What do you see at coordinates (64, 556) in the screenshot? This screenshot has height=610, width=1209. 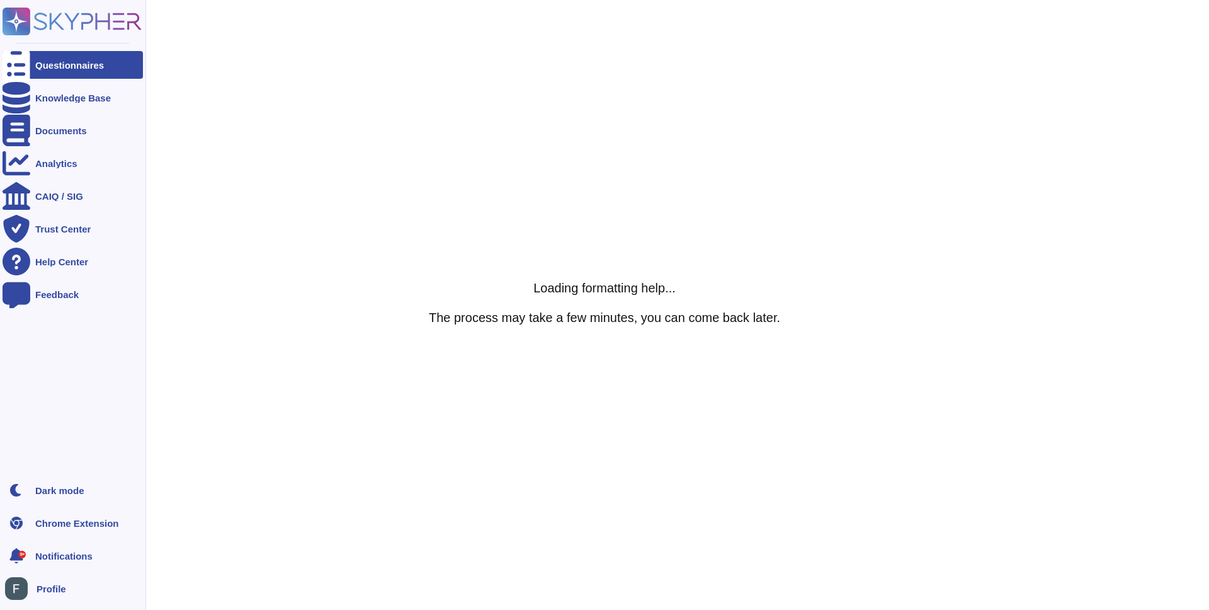 I see `span: Notifications` at bounding box center [64, 556].